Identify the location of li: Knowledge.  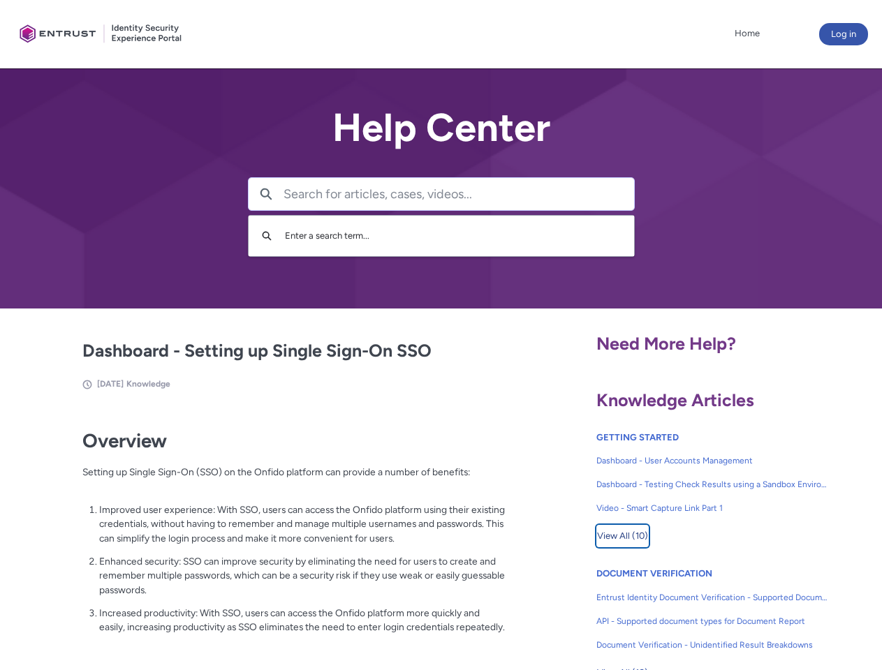
(148, 384).